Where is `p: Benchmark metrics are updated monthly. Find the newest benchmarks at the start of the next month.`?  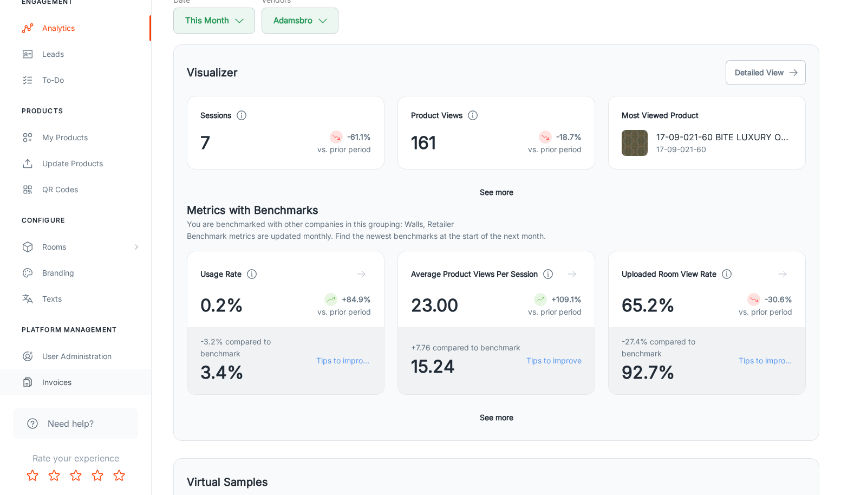 p: Benchmark metrics are updated monthly. Find the newest benchmarks at the start of the next month. is located at coordinates (496, 236).